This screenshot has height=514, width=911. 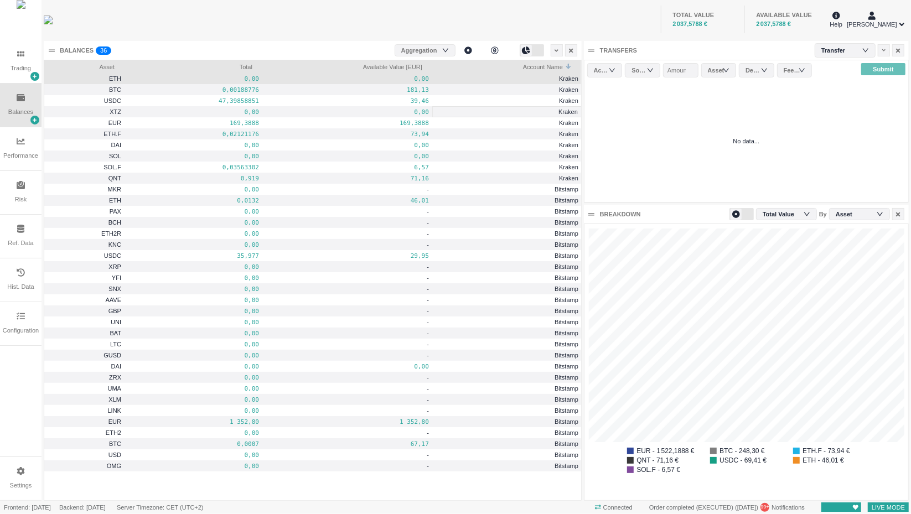 I want to click on span: XTZ, so click(x=115, y=112).